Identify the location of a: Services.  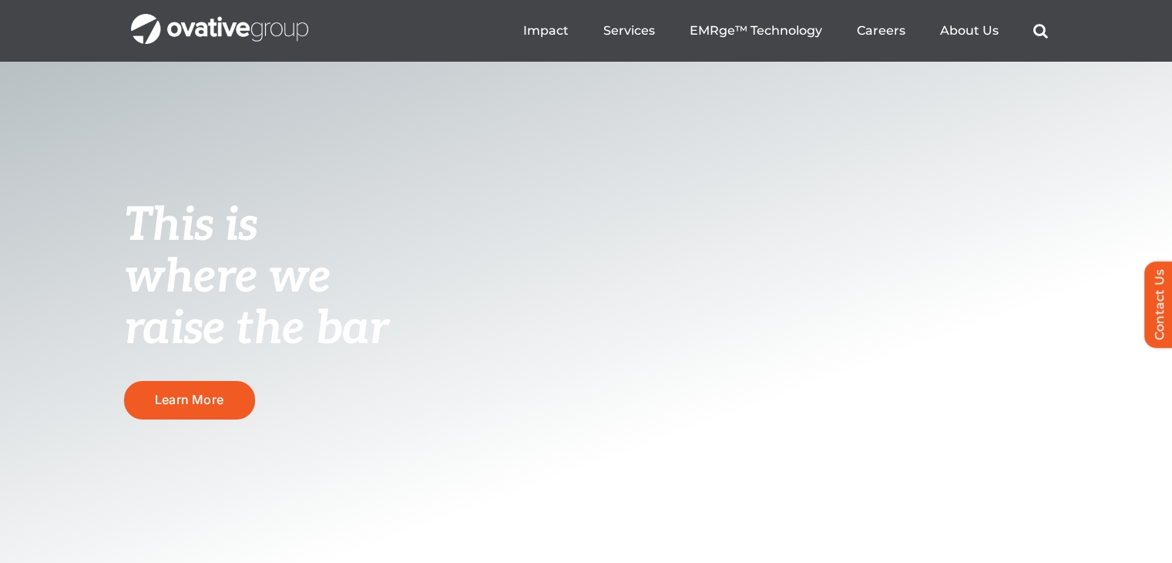
(629, 31).